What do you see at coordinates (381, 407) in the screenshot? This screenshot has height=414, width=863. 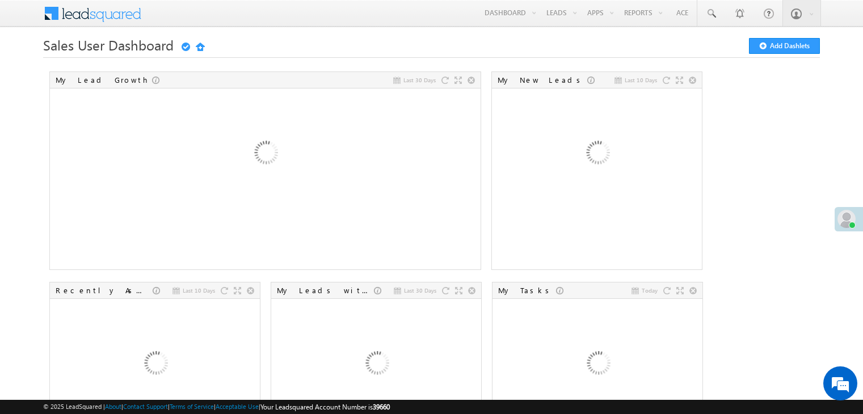 I see `span: 39660` at bounding box center [381, 407].